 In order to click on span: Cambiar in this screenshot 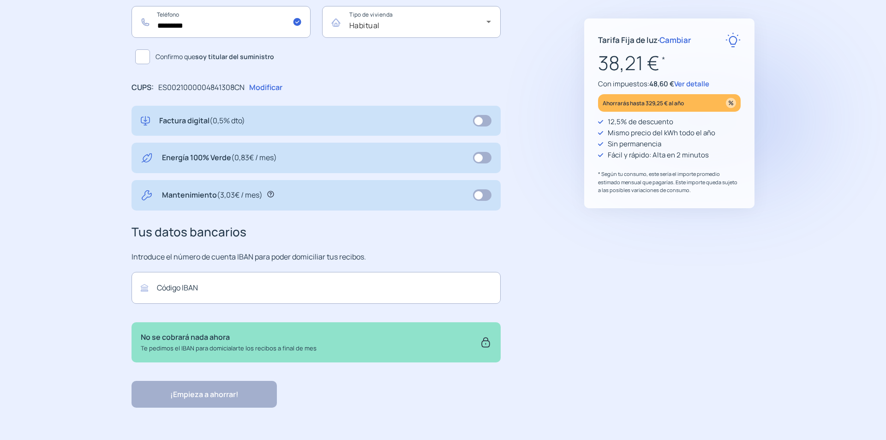, I will do `click(675, 40)`.